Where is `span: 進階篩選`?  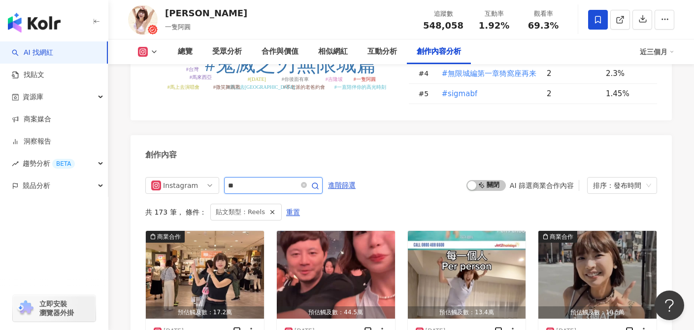
span: 進階篩選 is located at coordinates (342, 185).